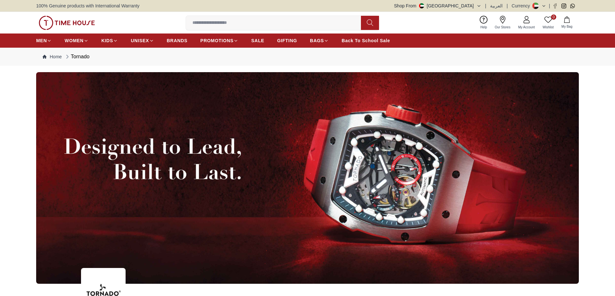 The height and width of the screenshot is (296, 615). Describe the element at coordinates (421, 6) in the screenshot. I see `img: United Arab Emirates` at that location.